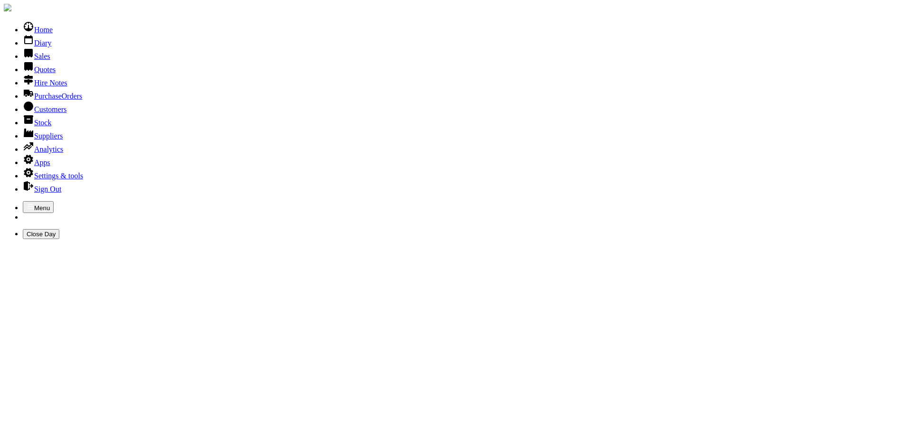 This screenshot has height=425, width=904. I want to click on li: Stock, so click(461, 121).